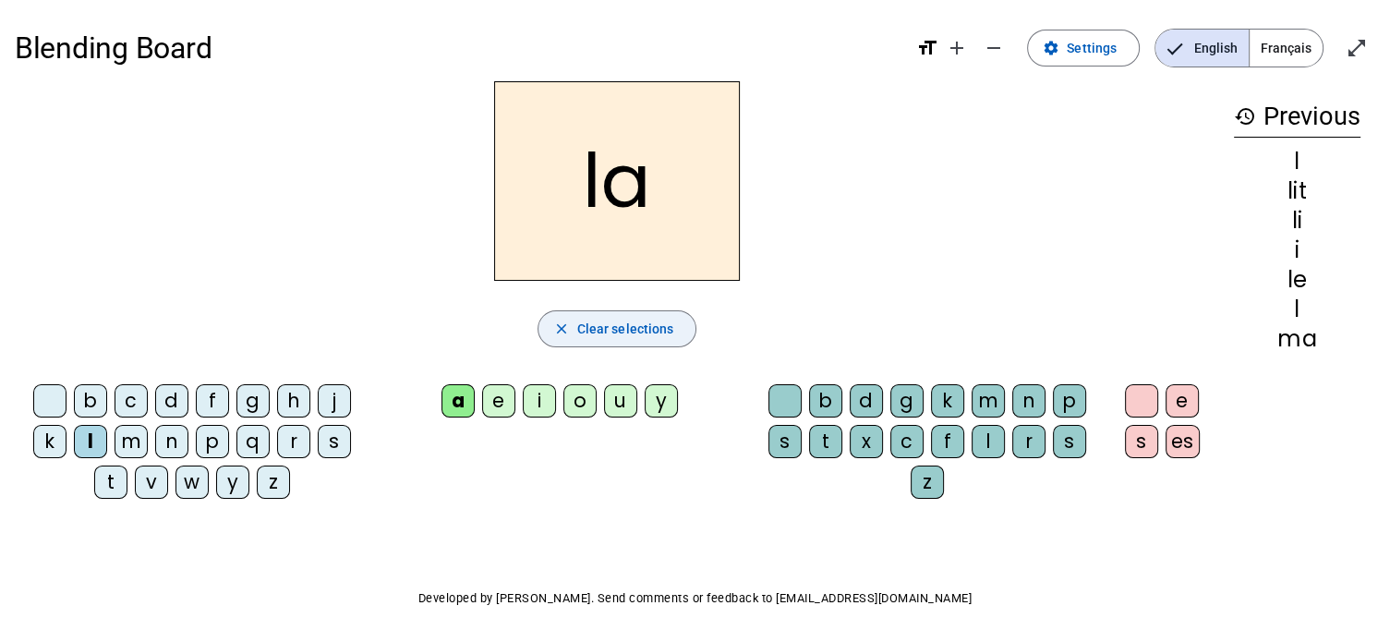  What do you see at coordinates (192, 482) in the screenshot?
I see `div: w` at bounding box center [192, 482].